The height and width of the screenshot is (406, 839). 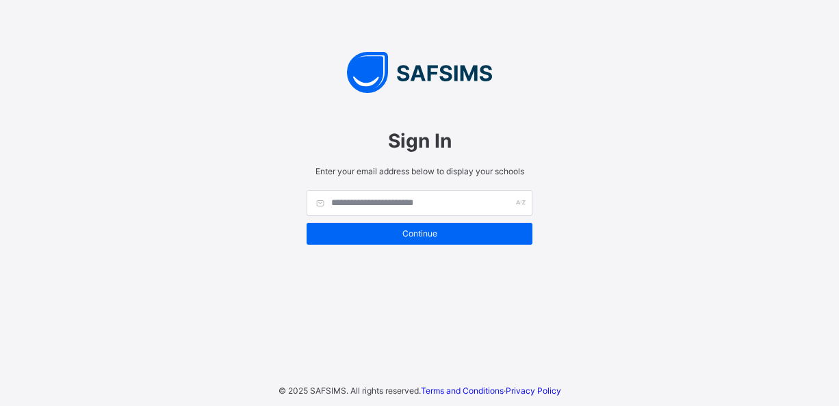 I want to click on a: Privacy Policy, so click(x=533, y=391).